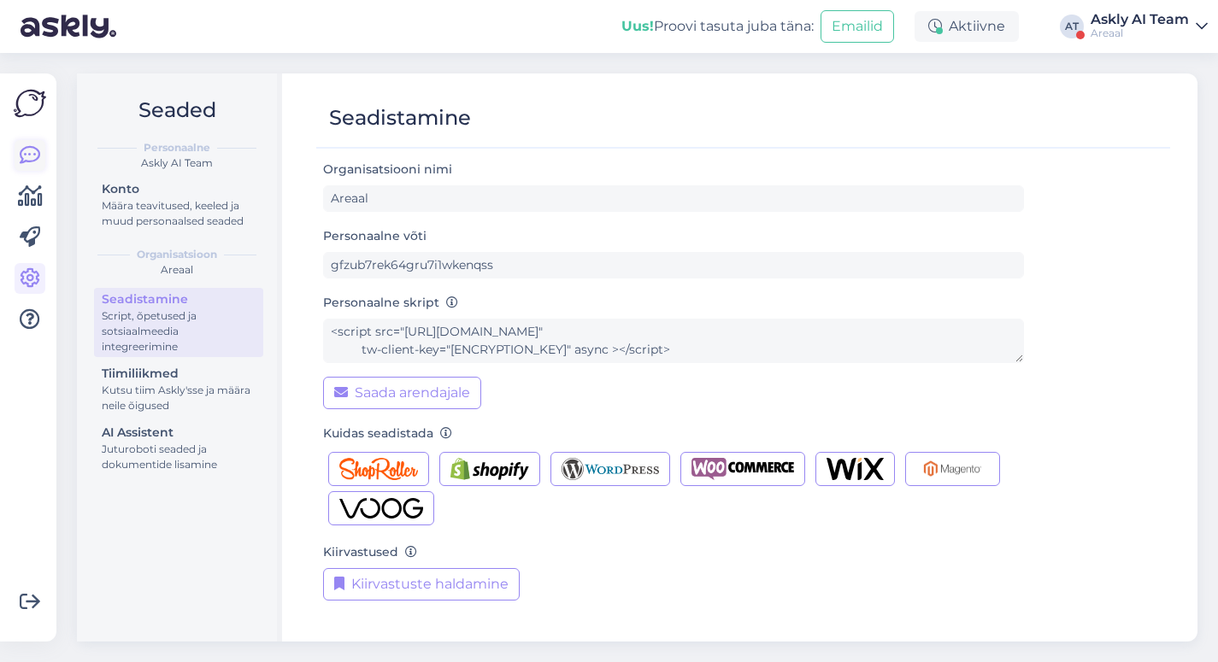 Image resolution: width=1218 pixels, height=662 pixels. What do you see at coordinates (179, 457) in the screenshot?
I see `div: Juturoboti seaded ja dokumentide lisamine` at bounding box center [179, 457].